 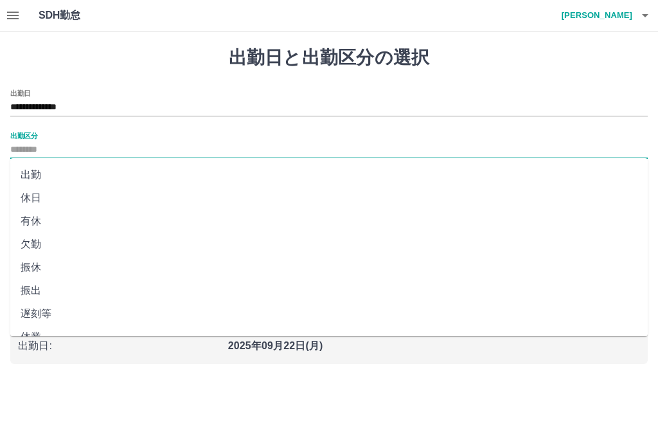 What do you see at coordinates (329, 337) in the screenshot?
I see `li: 休業` at bounding box center [329, 337].